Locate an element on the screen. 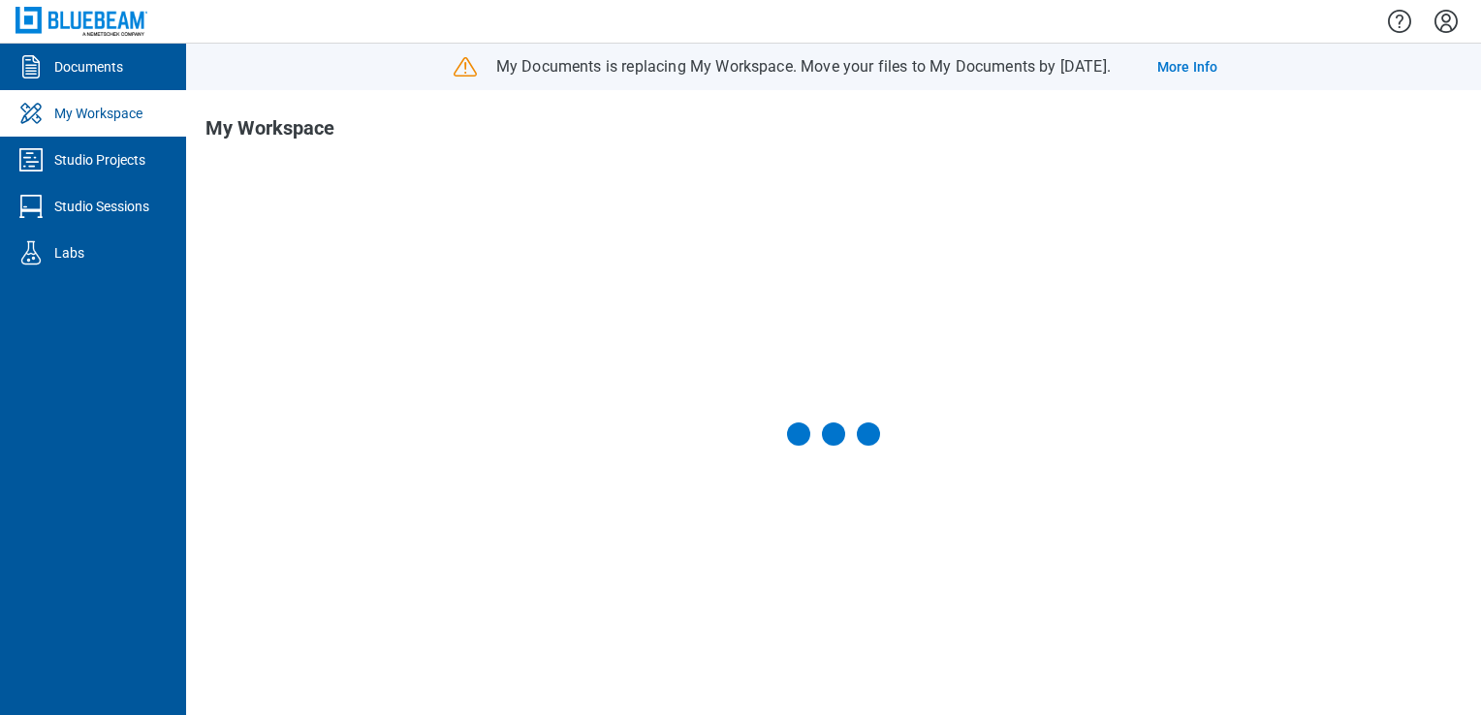  div: Documents is located at coordinates (88, 67).